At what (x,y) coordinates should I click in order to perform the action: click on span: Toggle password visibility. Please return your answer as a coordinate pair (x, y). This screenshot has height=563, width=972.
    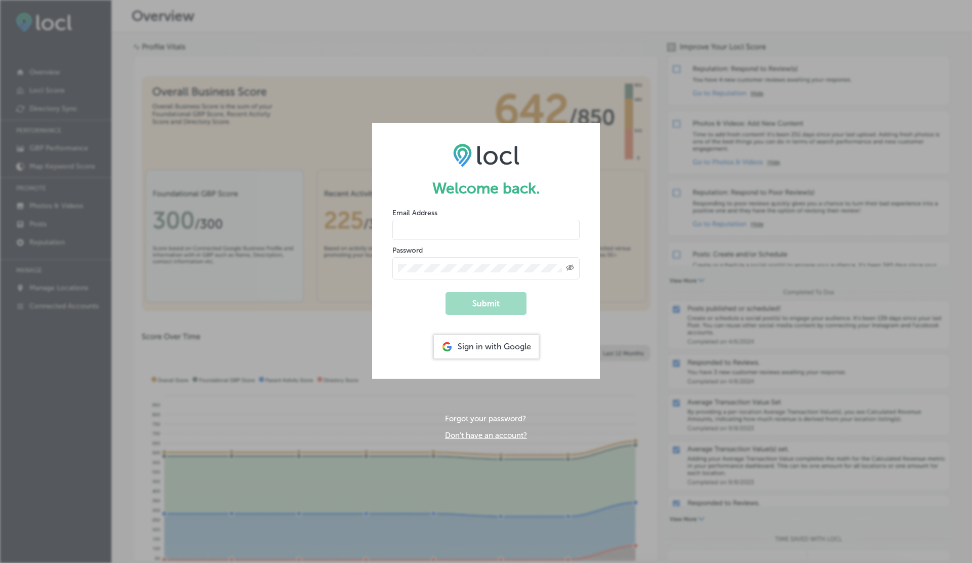
    Looking at the image, I should click on (570, 268).